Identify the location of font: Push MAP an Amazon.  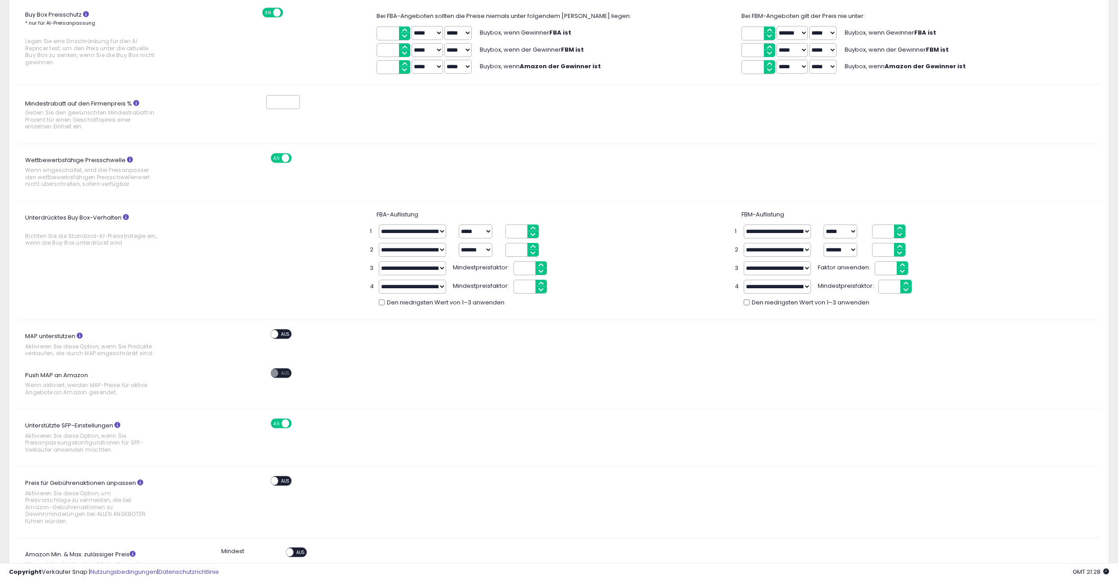
(57, 375).